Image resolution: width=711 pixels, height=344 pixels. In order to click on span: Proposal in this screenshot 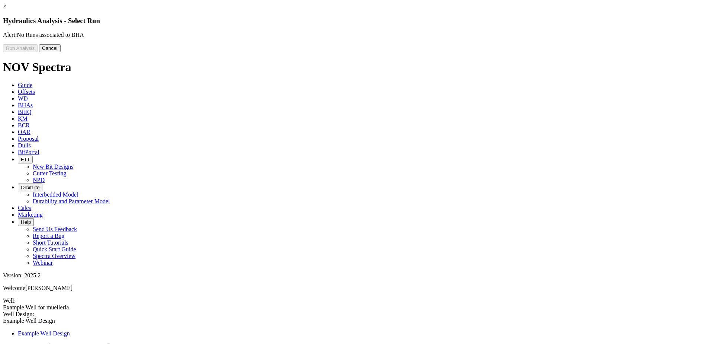, I will do `click(28, 138)`.